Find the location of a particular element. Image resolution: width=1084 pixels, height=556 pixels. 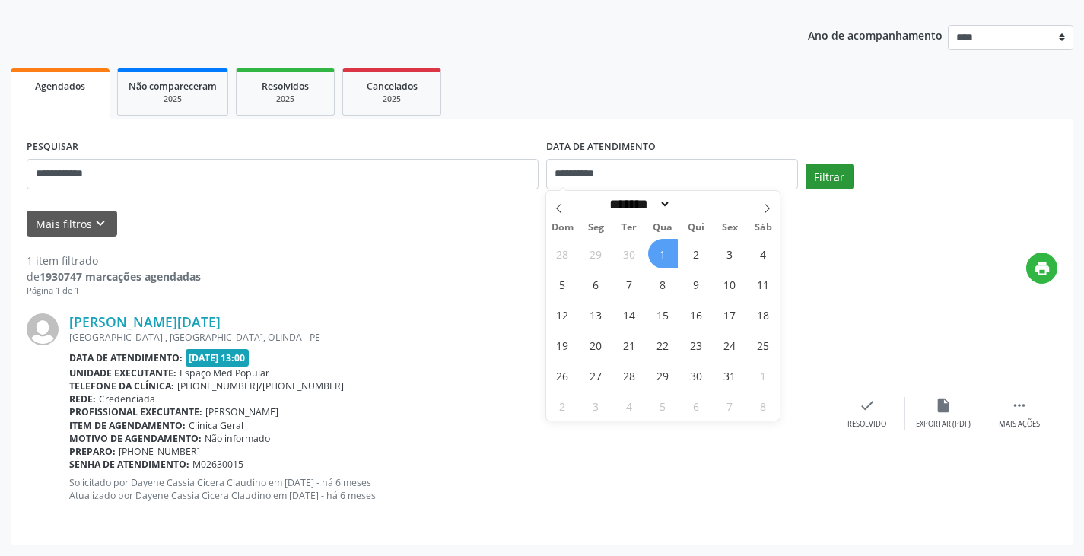

span: Outubro 24, 2025 is located at coordinates (729, 344).